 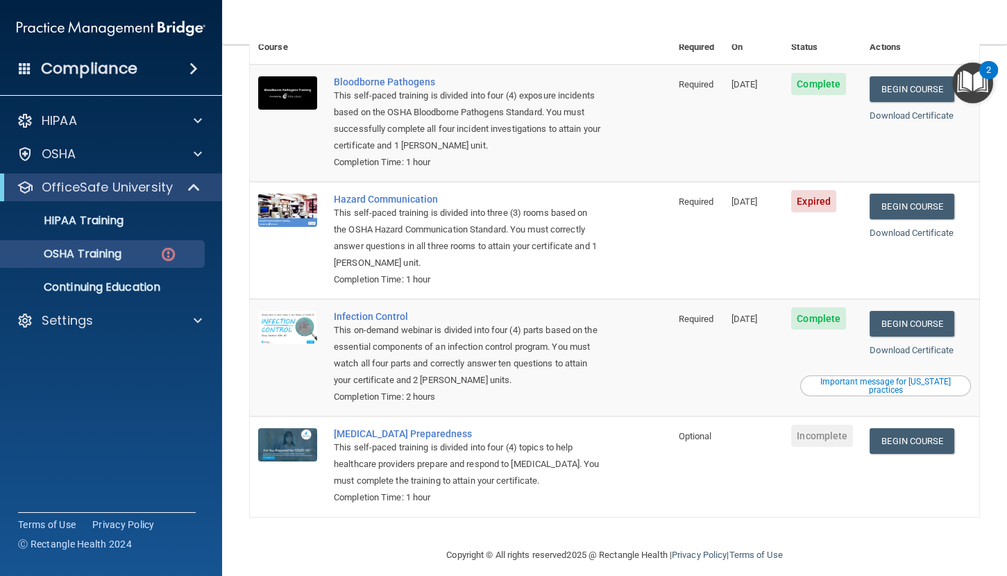 What do you see at coordinates (885, 386) in the screenshot?
I see `button: Read this if you are a dental practitioner in the state of CA` at bounding box center [885, 386].